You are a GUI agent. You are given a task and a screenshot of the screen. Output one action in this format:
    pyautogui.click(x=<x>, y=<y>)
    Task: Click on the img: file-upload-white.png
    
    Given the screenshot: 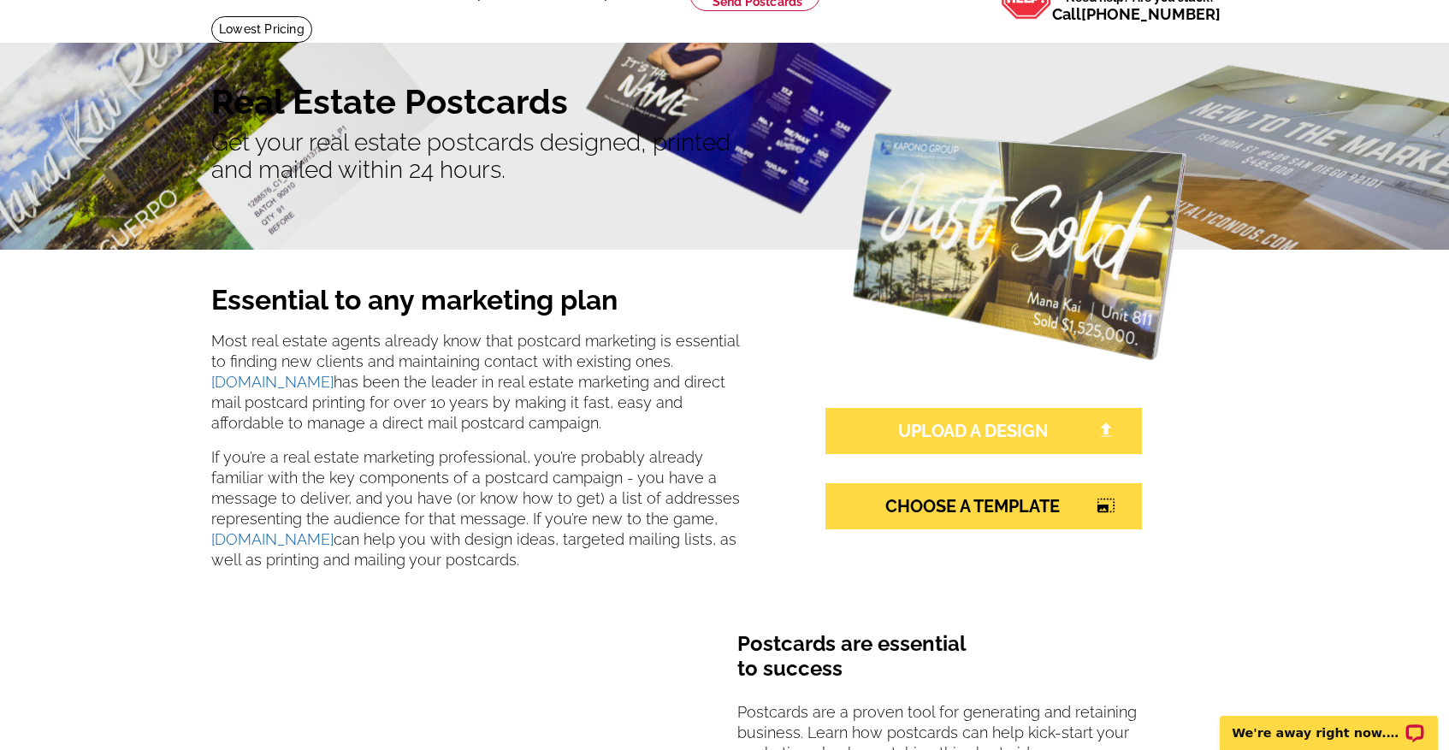 What is the action you would take?
    pyautogui.click(x=1106, y=430)
    